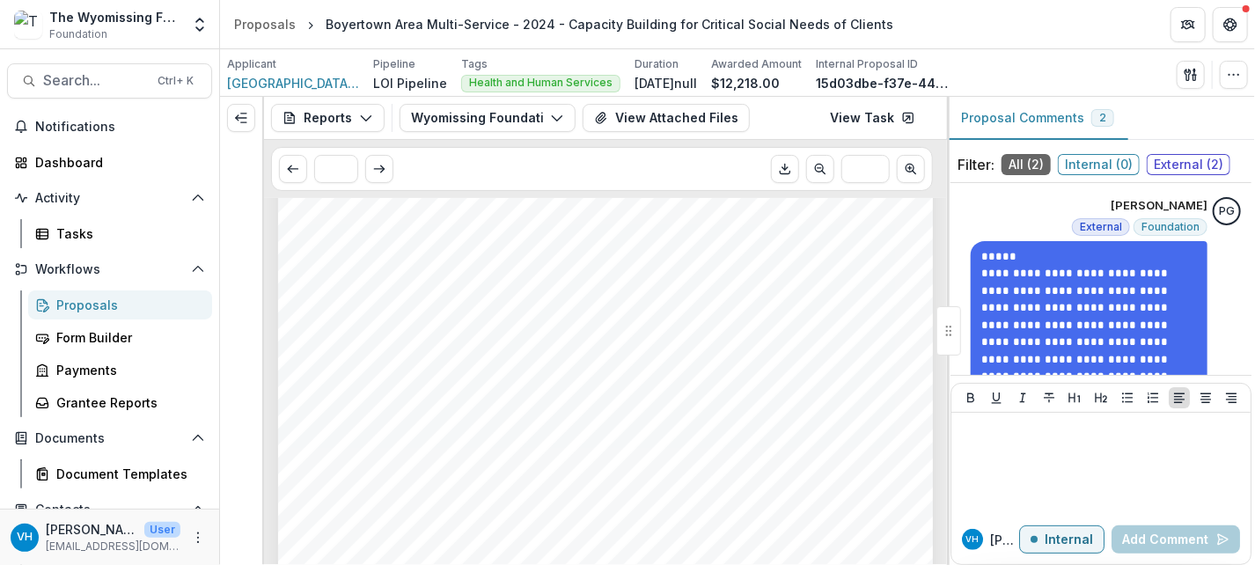  What do you see at coordinates (487, 118) in the screenshot?
I see `button: Wyomissing Foundation Grant Report` at bounding box center [487, 118].